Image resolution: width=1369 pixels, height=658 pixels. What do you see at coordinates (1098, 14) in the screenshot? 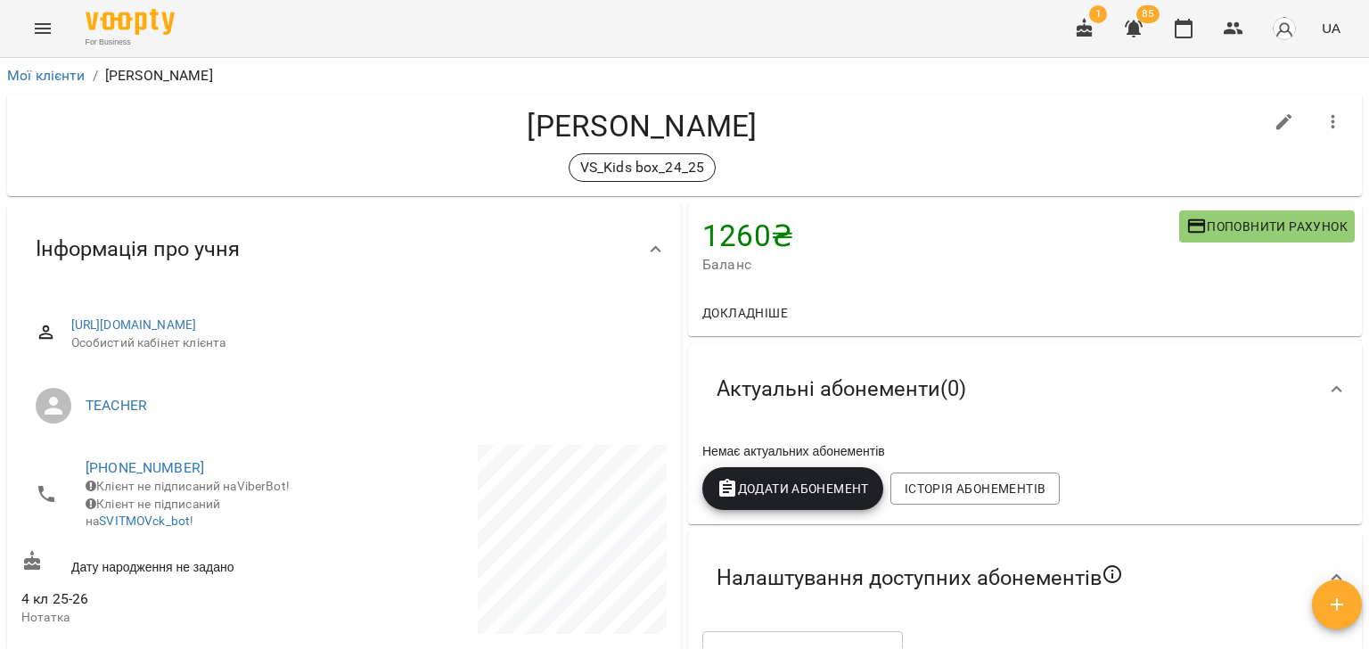
I see `span: 1` at bounding box center [1098, 14].